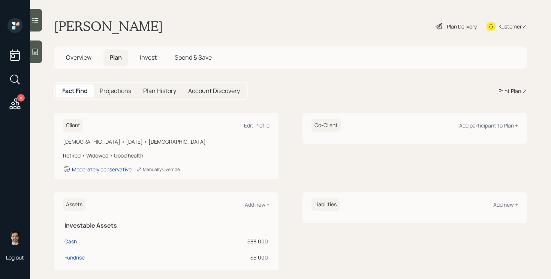  Describe the element at coordinates (488, 125) in the screenshot. I see `div: Add participant to Plan +` at that location.